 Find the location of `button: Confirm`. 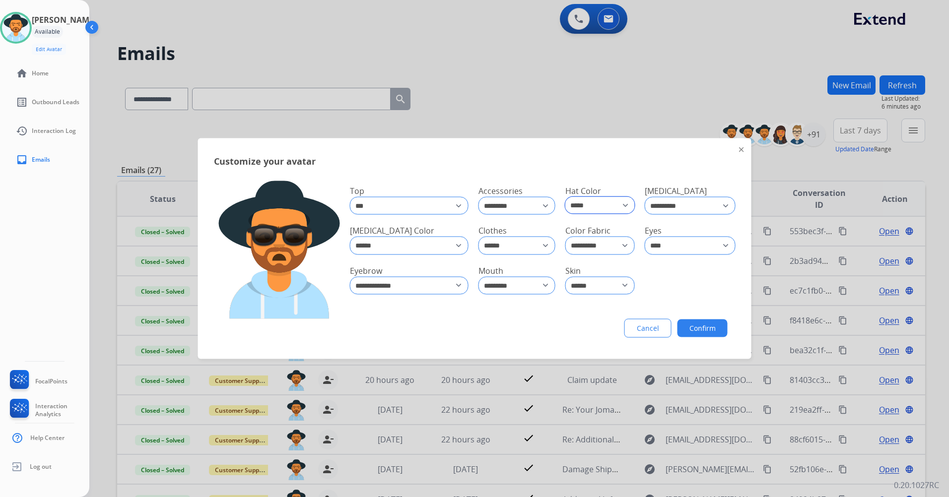

button: Confirm is located at coordinates (702, 329).